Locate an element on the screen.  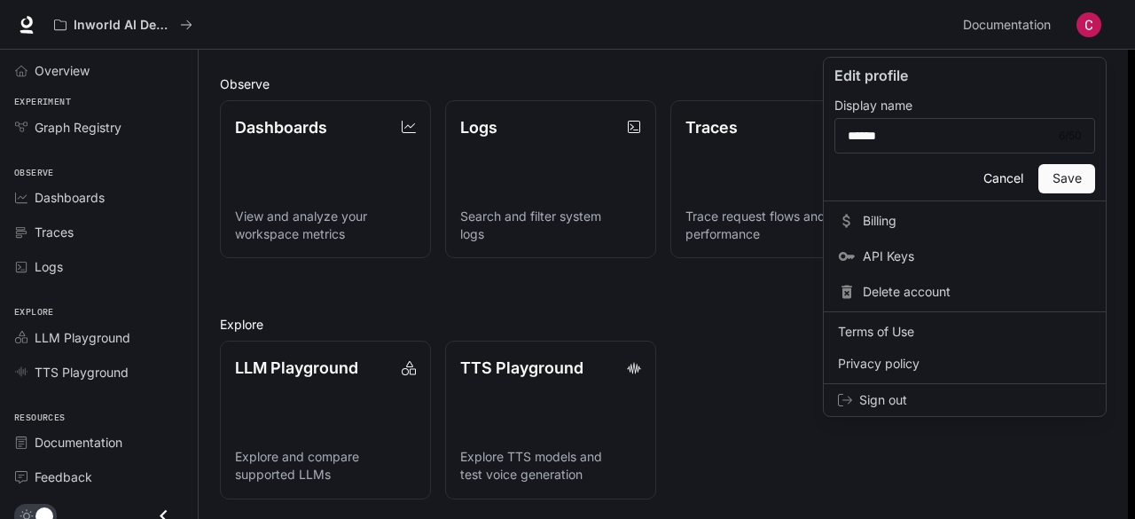
a: Billing is located at coordinates (965, 221).